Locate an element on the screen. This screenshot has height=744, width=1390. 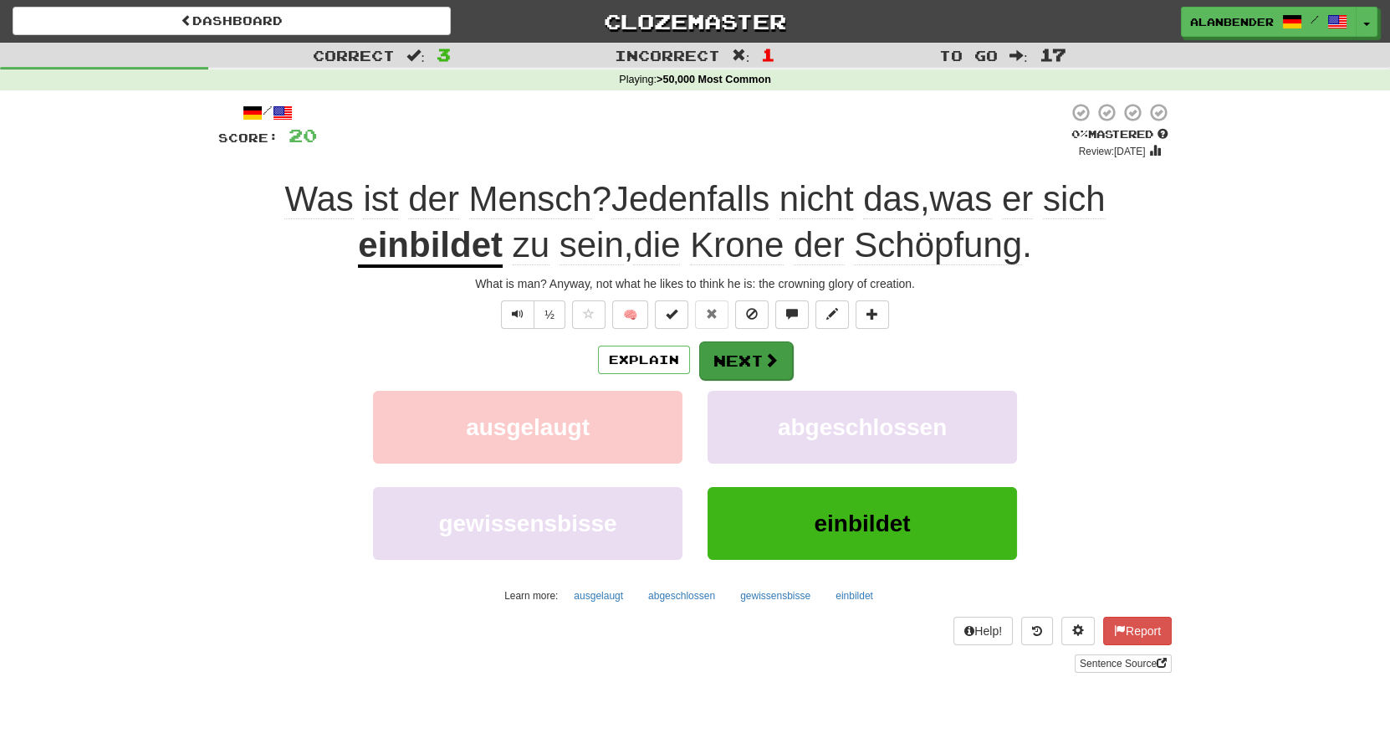
button: Favorite sentence (alt+f) is located at coordinates (589, 315).